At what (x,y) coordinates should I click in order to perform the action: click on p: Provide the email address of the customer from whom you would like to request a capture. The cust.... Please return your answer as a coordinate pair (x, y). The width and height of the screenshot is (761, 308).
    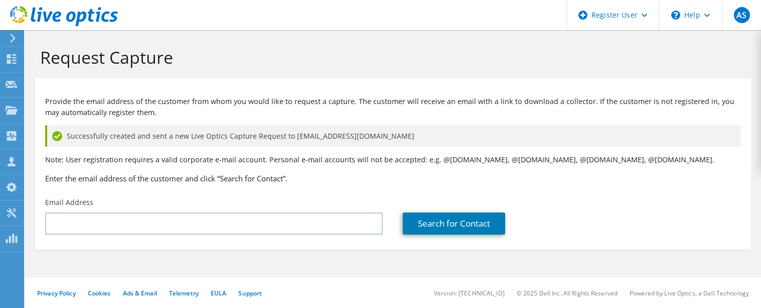
    Looking at the image, I should click on (393, 107).